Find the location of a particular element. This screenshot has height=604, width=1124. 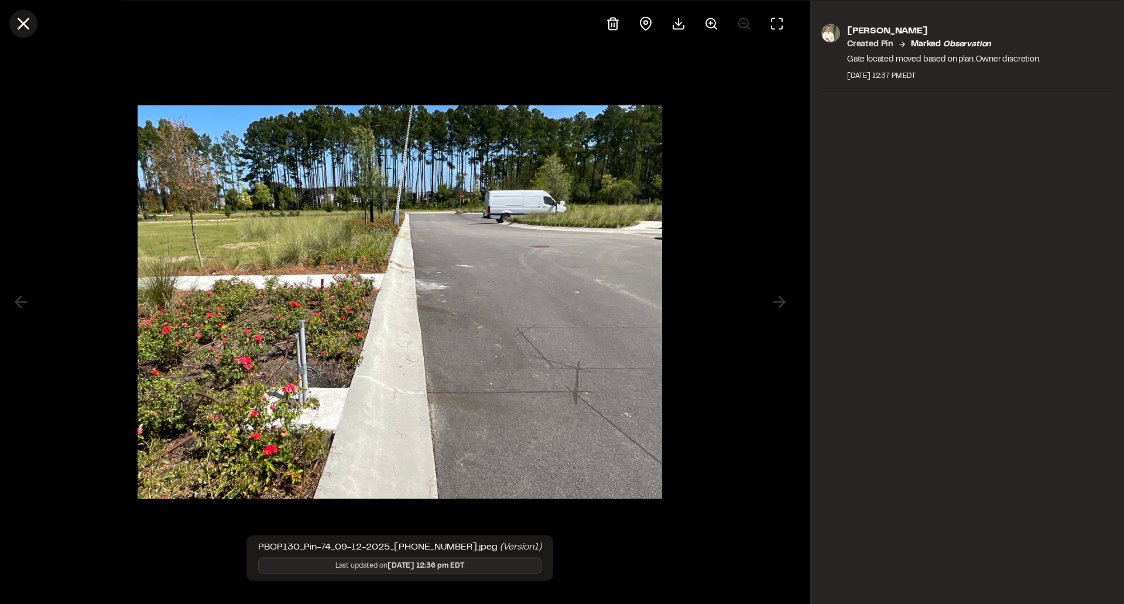

p: Gate located moved based on plan. Owner discretion. is located at coordinates (944, 59).